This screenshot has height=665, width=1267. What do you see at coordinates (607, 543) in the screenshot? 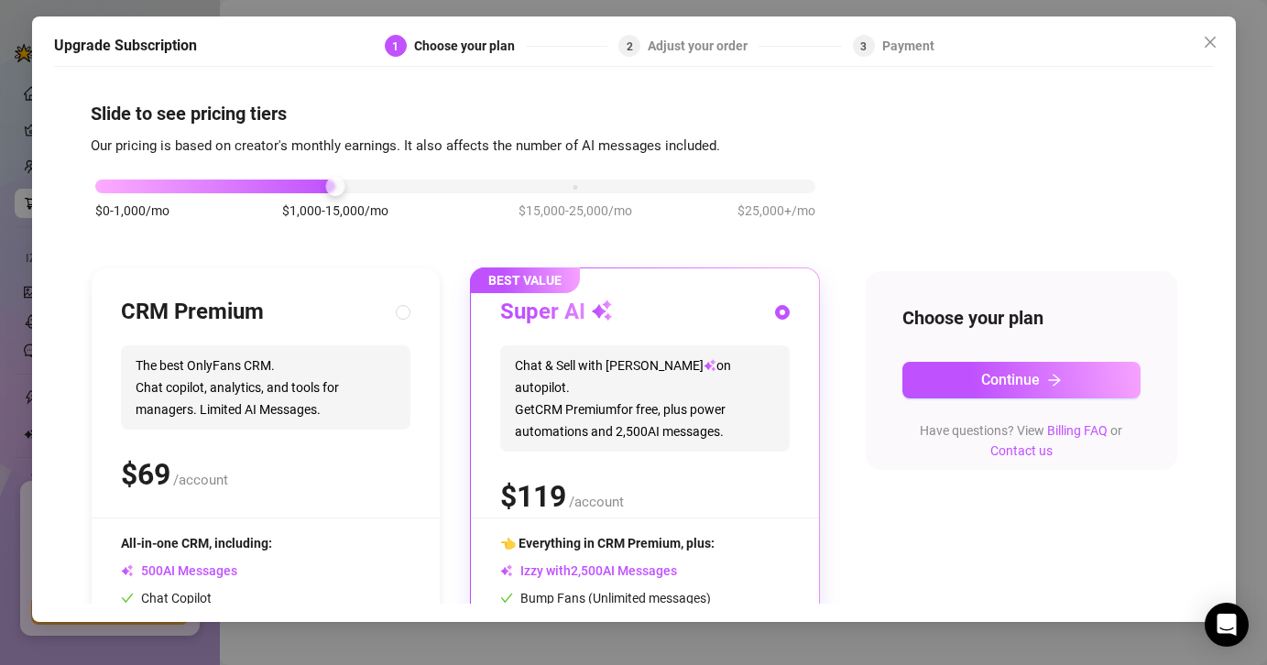
I see `span: 👈 Everything in CRM Premium, plus:` at bounding box center [607, 543].